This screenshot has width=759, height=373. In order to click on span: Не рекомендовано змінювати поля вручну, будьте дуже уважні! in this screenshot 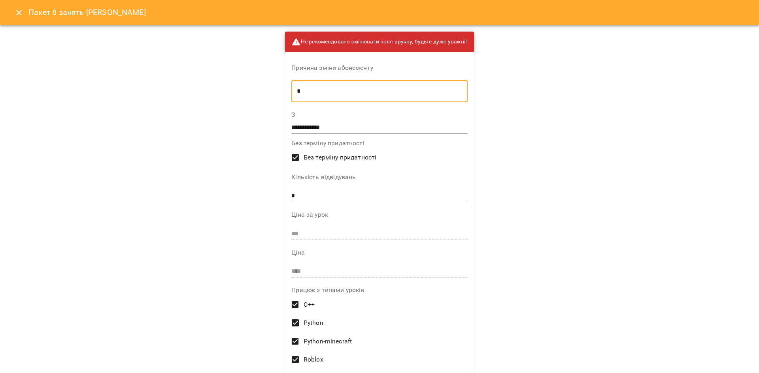, I will do `click(379, 42)`.